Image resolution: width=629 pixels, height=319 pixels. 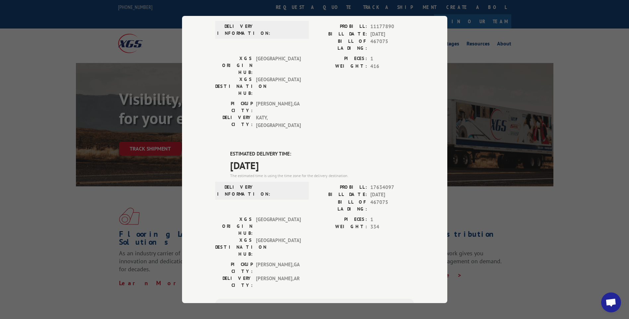 I want to click on span: 11177890, so click(x=392, y=27).